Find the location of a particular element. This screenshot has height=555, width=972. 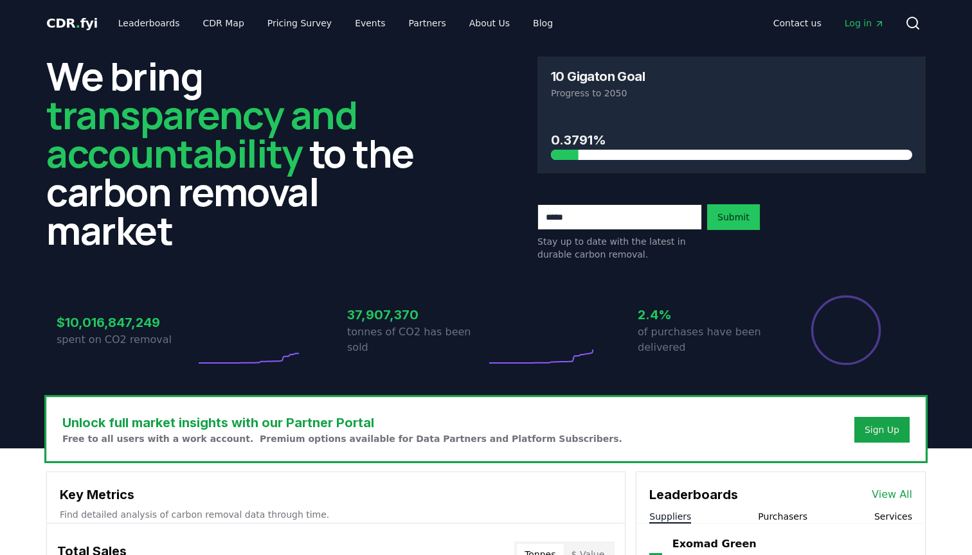

div: Sign Up is located at coordinates (882, 430).